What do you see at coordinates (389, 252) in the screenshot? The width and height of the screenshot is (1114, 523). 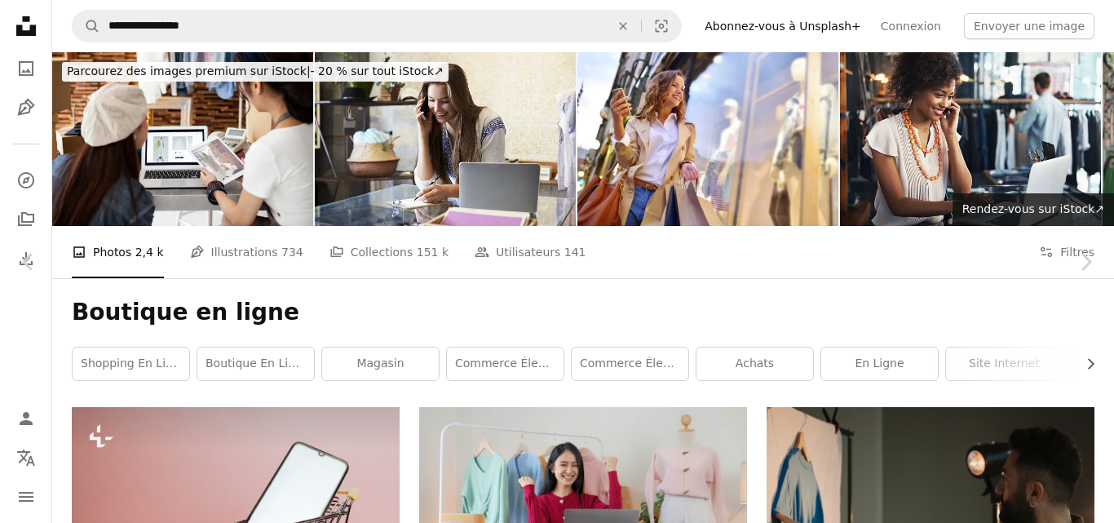 I see `a: Collections 151 k` at bounding box center [389, 252].